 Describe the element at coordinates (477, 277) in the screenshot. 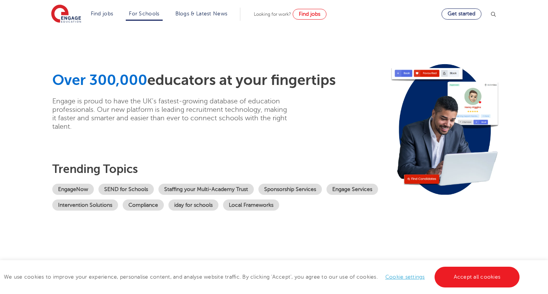

I see `a: Accept all cookies` at that location.